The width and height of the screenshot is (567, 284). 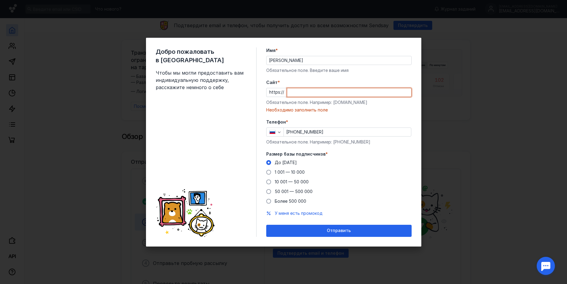 I want to click on span: 10 001 — 50 000, so click(x=291, y=182).